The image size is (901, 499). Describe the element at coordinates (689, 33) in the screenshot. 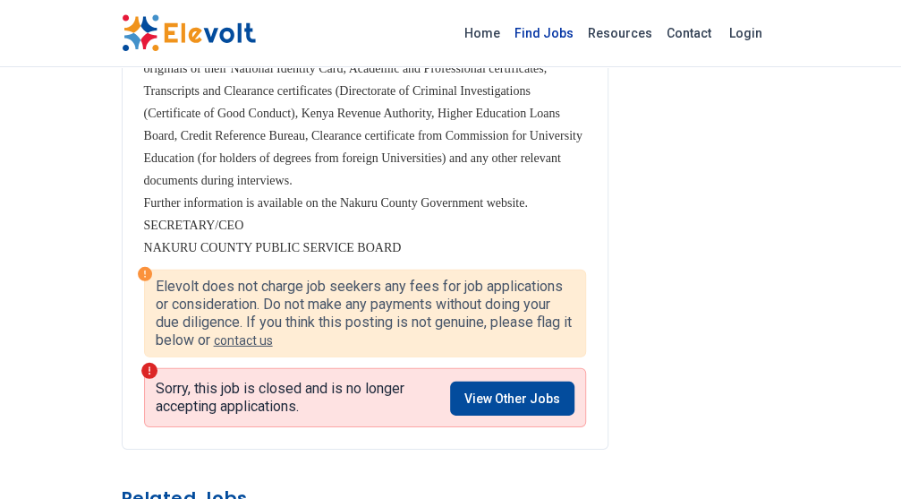

I see `a: Contact` at that location.